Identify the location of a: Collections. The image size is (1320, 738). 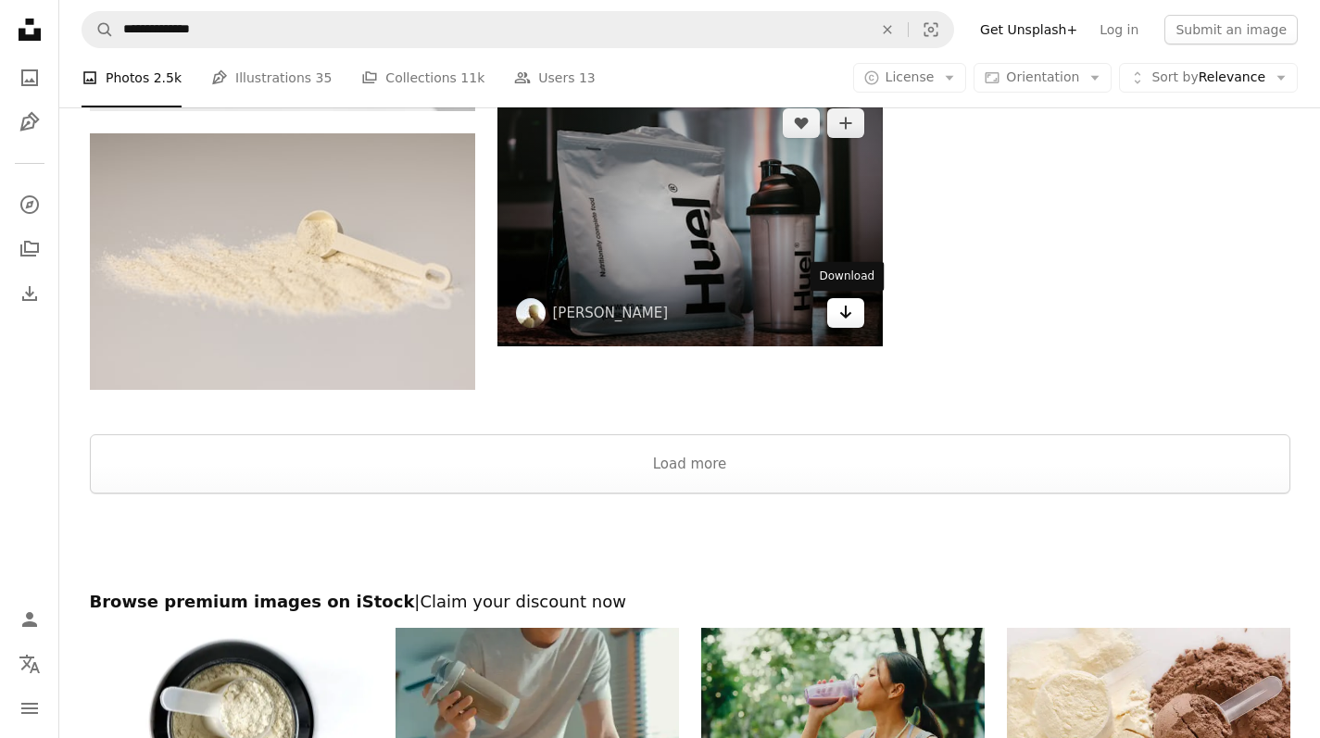
(30, 249).